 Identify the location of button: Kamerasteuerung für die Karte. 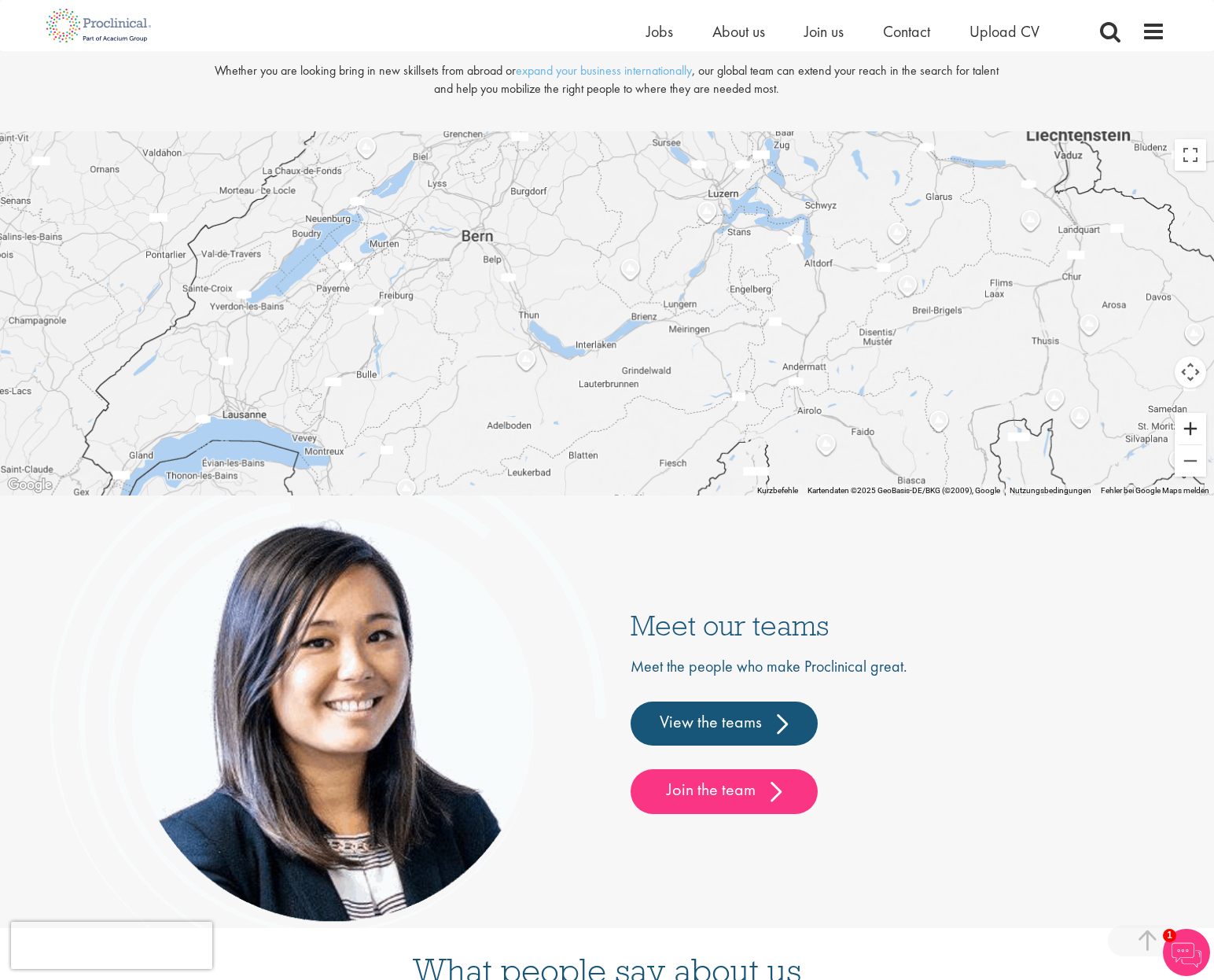
(1190, 372).